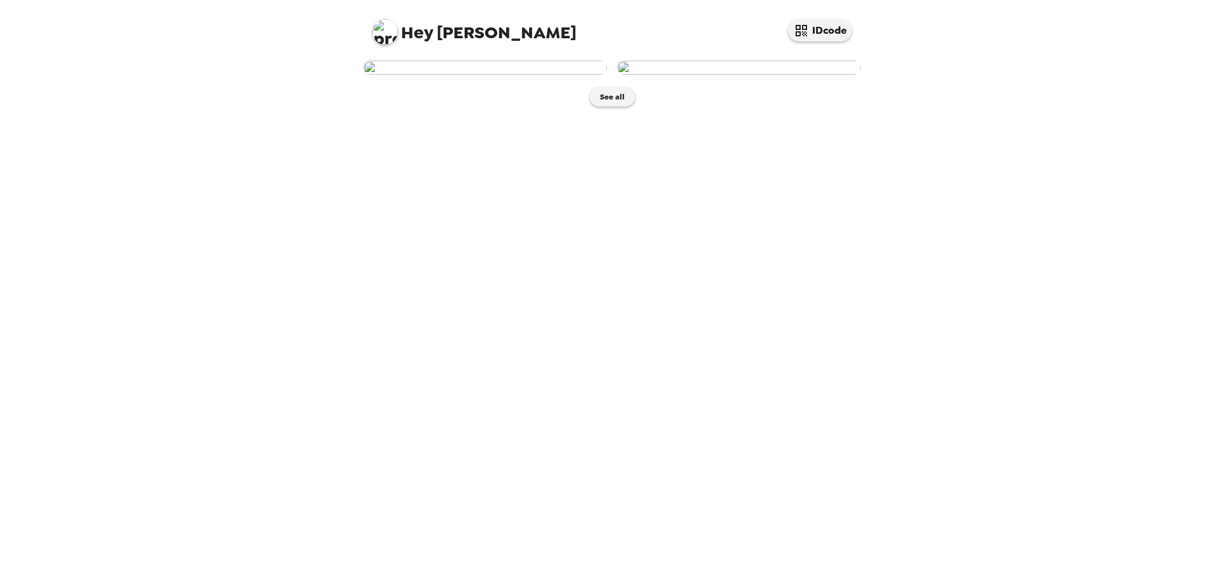  Describe the element at coordinates (417, 33) in the screenshot. I see `span: Hey` at that location.